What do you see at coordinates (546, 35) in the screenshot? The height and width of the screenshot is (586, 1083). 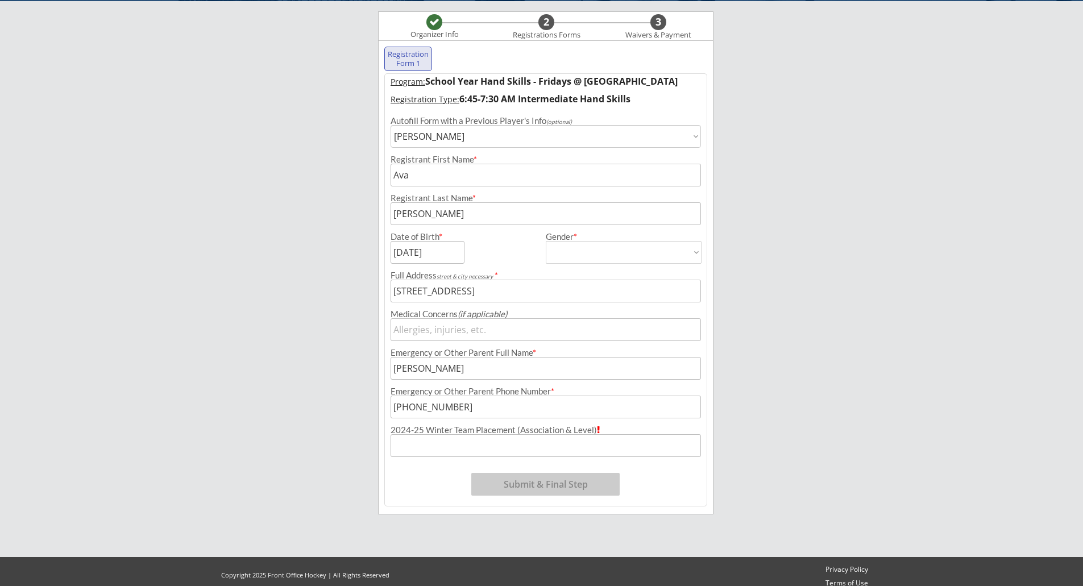 I see `div: Registrations Forms` at bounding box center [546, 35].